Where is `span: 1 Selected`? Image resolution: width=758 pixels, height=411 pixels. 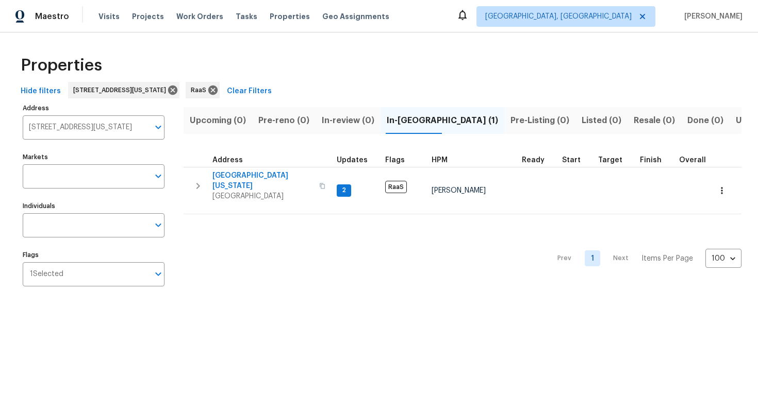 span: 1 Selected is located at coordinates (46, 274).